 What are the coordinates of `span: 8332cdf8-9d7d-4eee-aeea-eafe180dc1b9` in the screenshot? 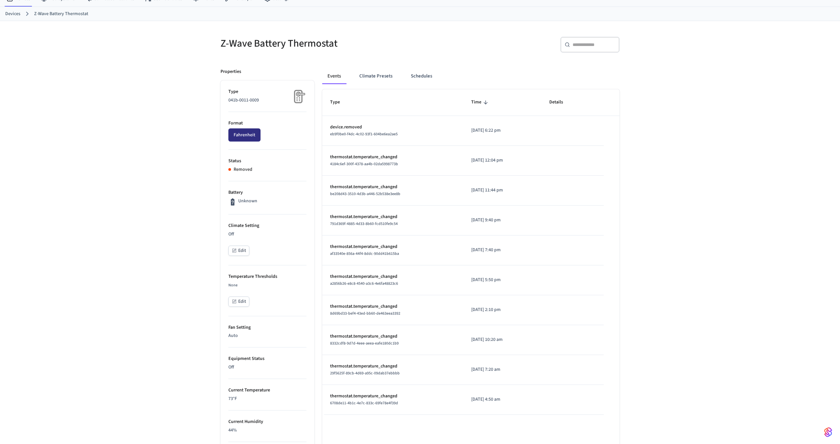 It's located at (364, 343).